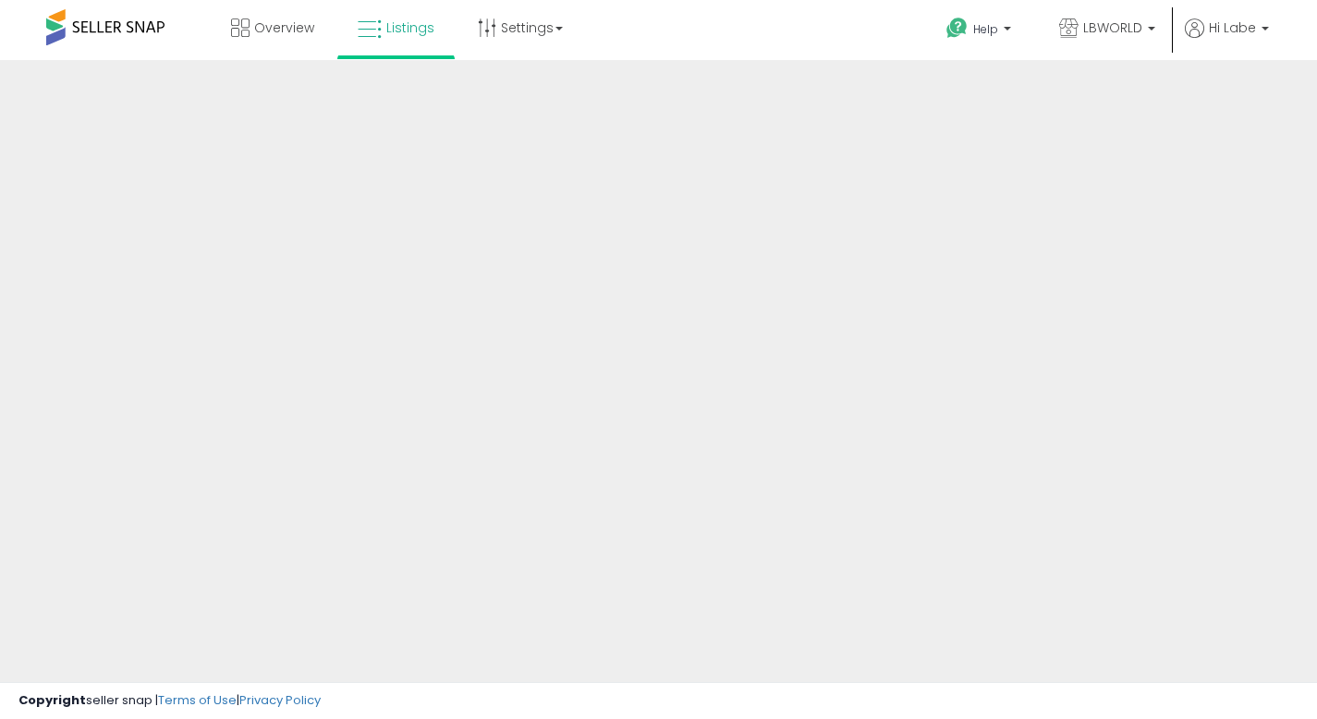  I want to click on a: Privacy Policy, so click(280, 700).